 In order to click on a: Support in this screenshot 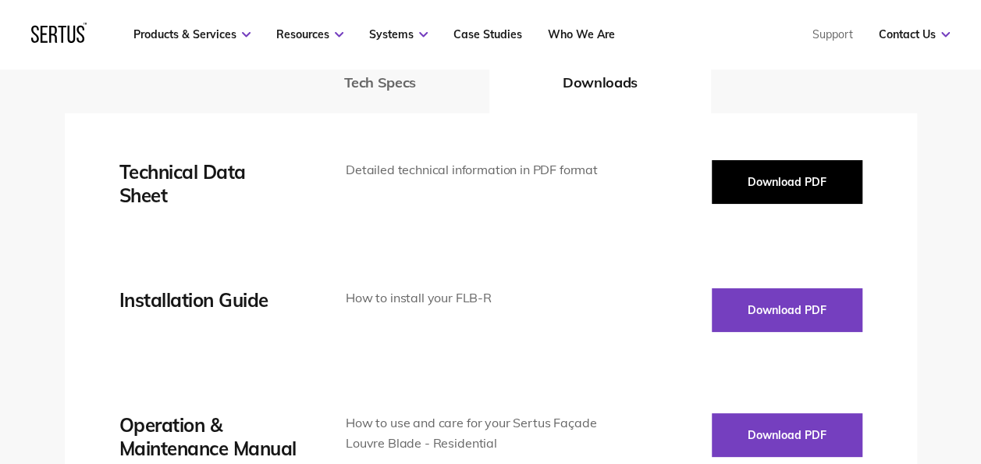, I will do `click(833, 34)`.